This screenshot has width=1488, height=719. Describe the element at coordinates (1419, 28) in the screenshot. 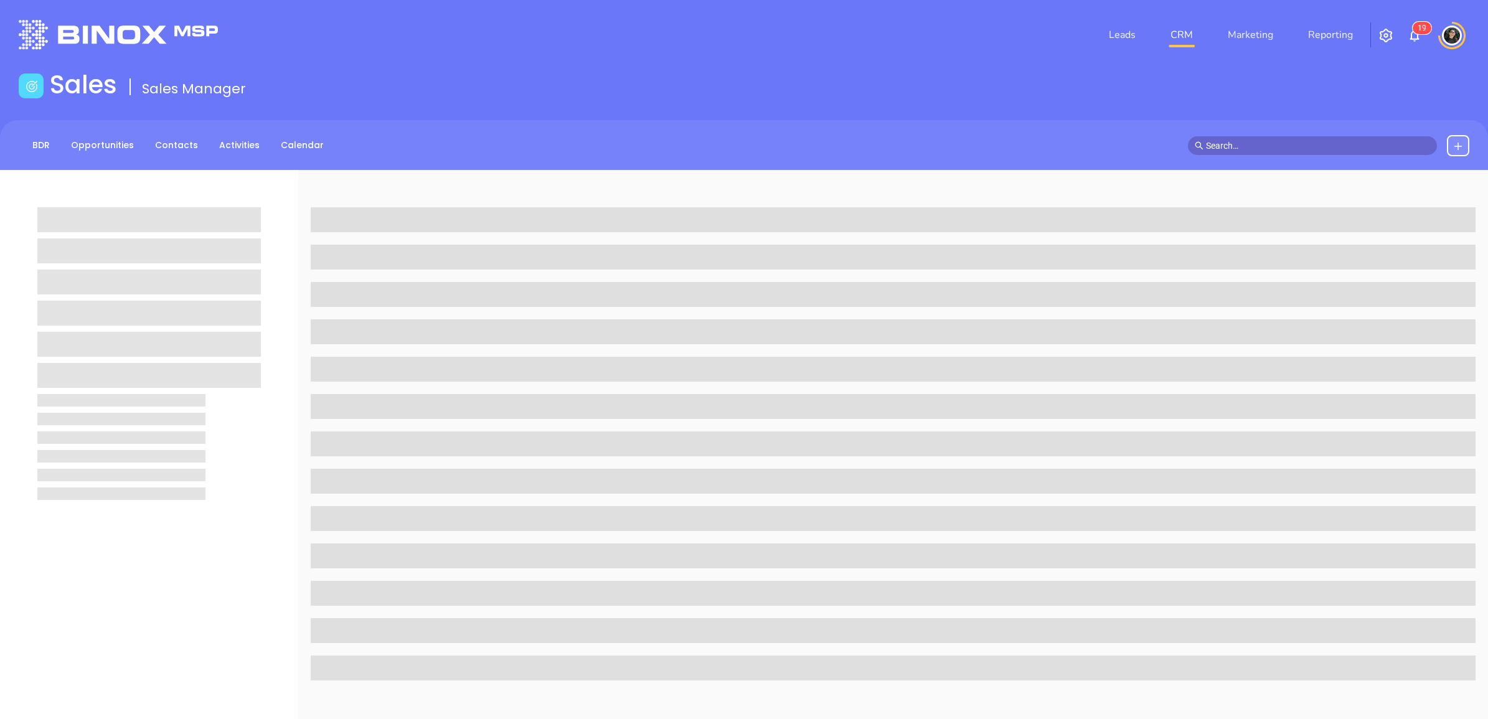

I see `span: 1` at that location.